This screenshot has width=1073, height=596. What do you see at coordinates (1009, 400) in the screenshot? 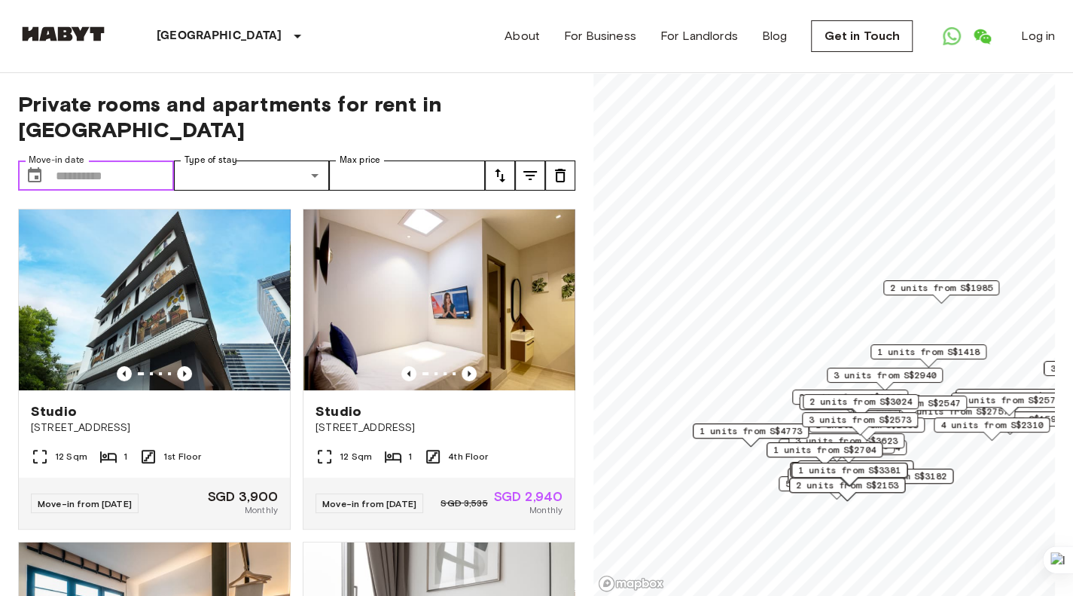
I see `span: 1 units from S$2573` at bounding box center [1009, 400].